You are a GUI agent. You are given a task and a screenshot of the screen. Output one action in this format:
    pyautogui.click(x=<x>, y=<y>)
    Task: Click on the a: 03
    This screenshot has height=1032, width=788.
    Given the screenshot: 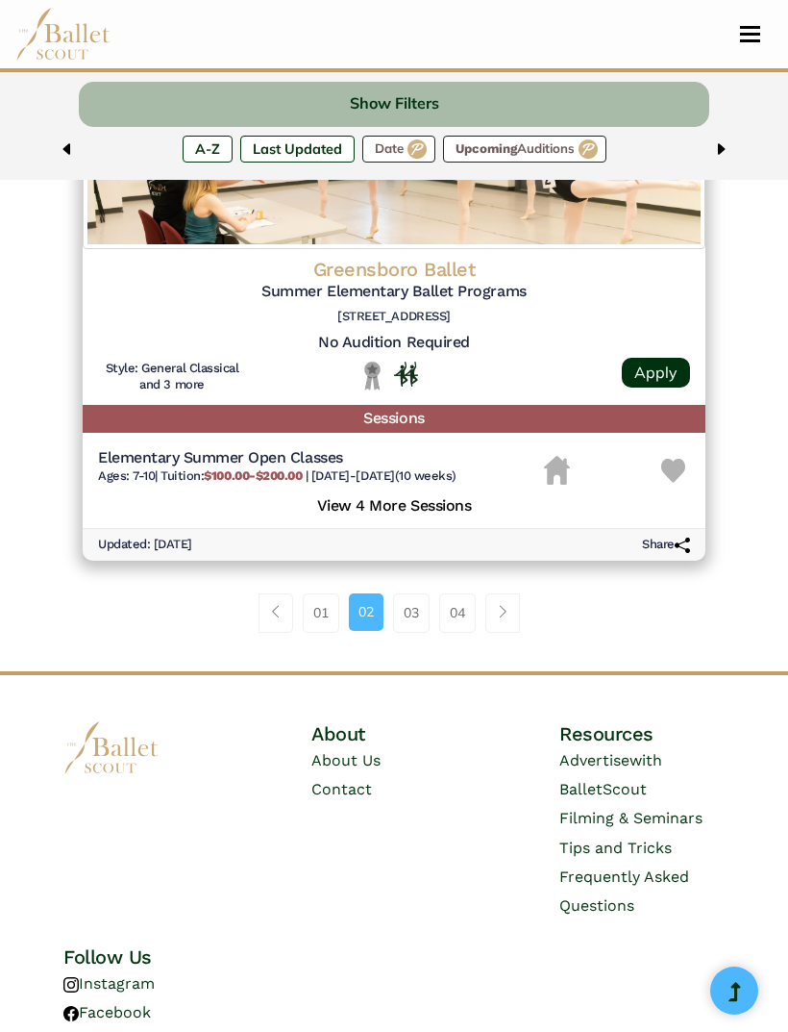 What is the action you would take?
    pyautogui.click(x=412, y=613)
    